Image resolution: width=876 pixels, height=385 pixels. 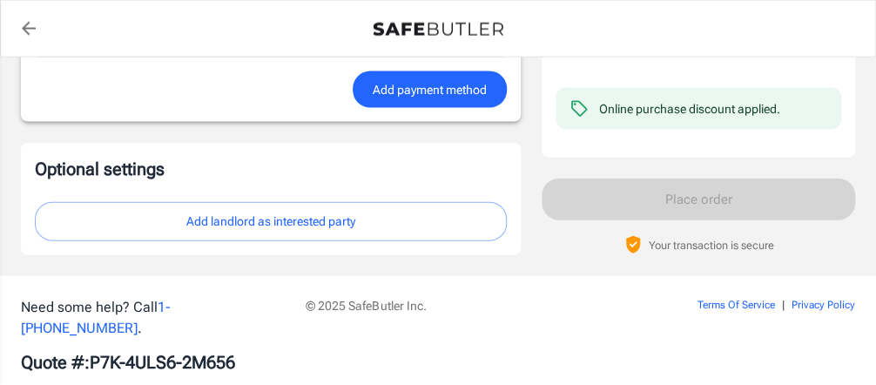 I want to click on button: Add landlord as interested party, so click(x=271, y=221).